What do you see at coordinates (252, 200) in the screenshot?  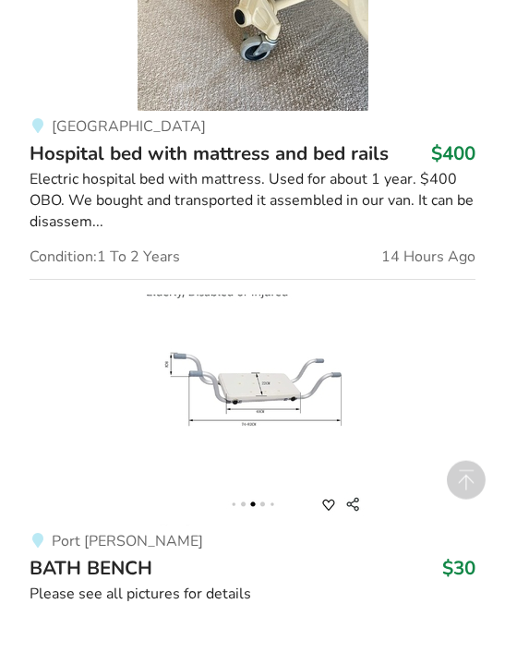 I see `div: Electric hospital bed with mattress. Used for about 1 year. $400 OBO. We bought and transported i...` at bounding box center [252, 200].